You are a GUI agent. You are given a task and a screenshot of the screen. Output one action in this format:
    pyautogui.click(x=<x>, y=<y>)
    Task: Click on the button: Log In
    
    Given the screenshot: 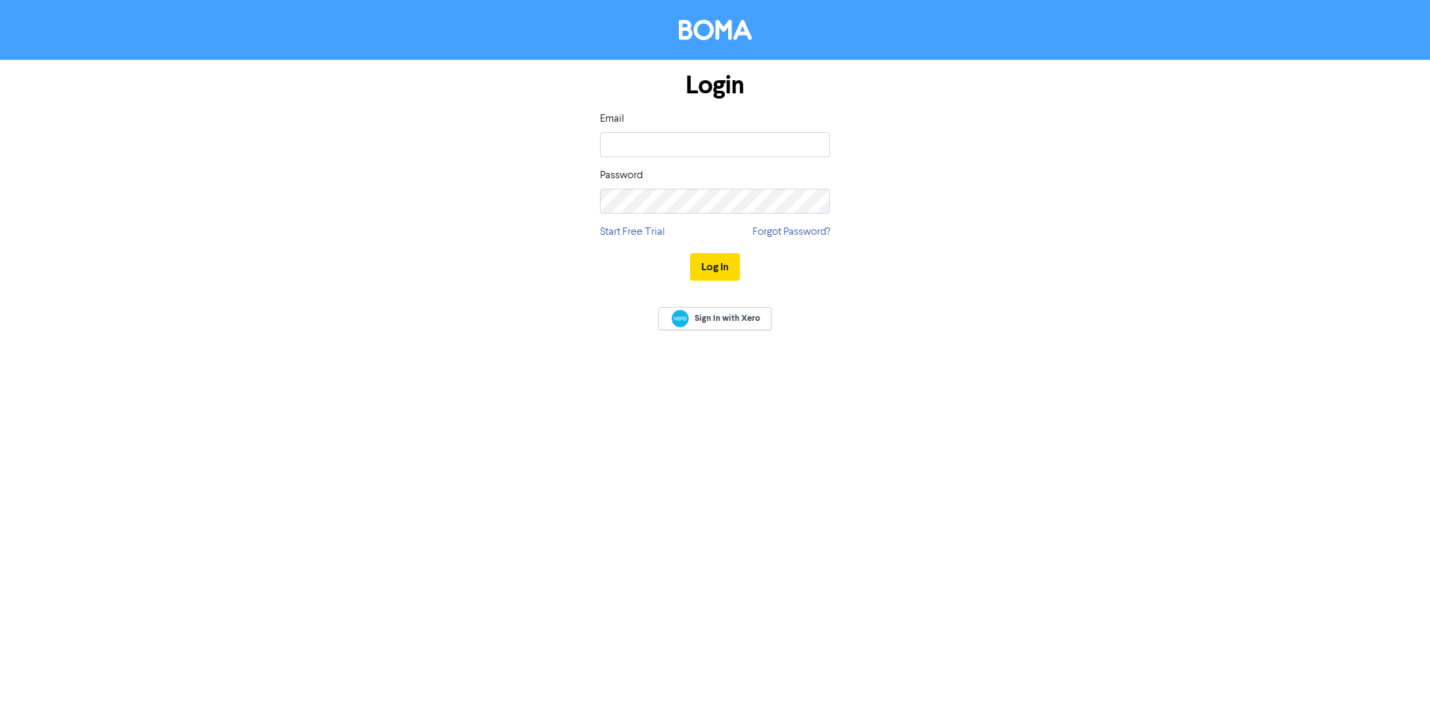 What is the action you would take?
    pyautogui.click(x=715, y=267)
    